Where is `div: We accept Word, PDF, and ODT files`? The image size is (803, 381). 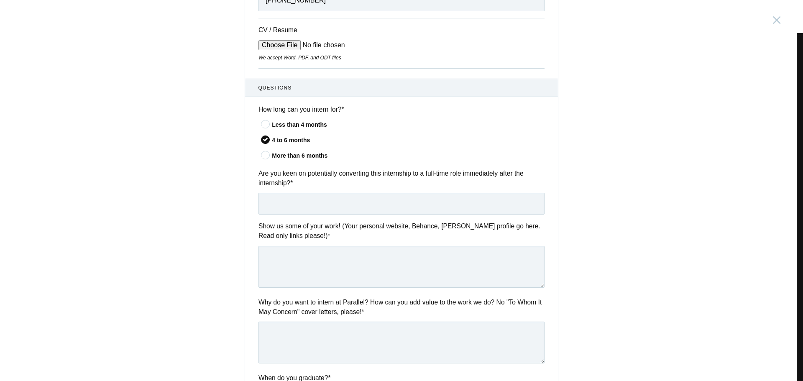
div: We accept Word, PDF, and ODT files is located at coordinates (402, 58).